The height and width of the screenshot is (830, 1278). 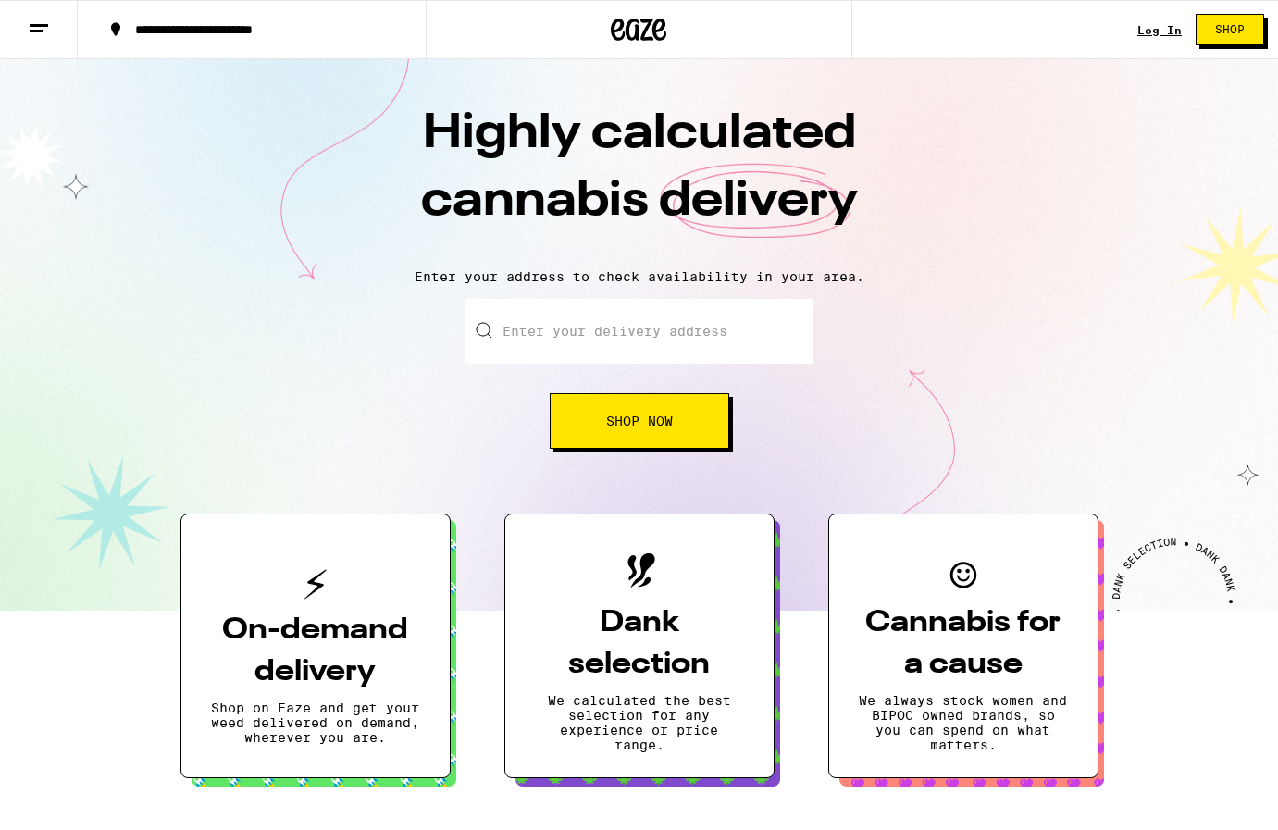 What do you see at coordinates (639, 644) in the screenshot?
I see `h3: Dank selection` at bounding box center [639, 644].